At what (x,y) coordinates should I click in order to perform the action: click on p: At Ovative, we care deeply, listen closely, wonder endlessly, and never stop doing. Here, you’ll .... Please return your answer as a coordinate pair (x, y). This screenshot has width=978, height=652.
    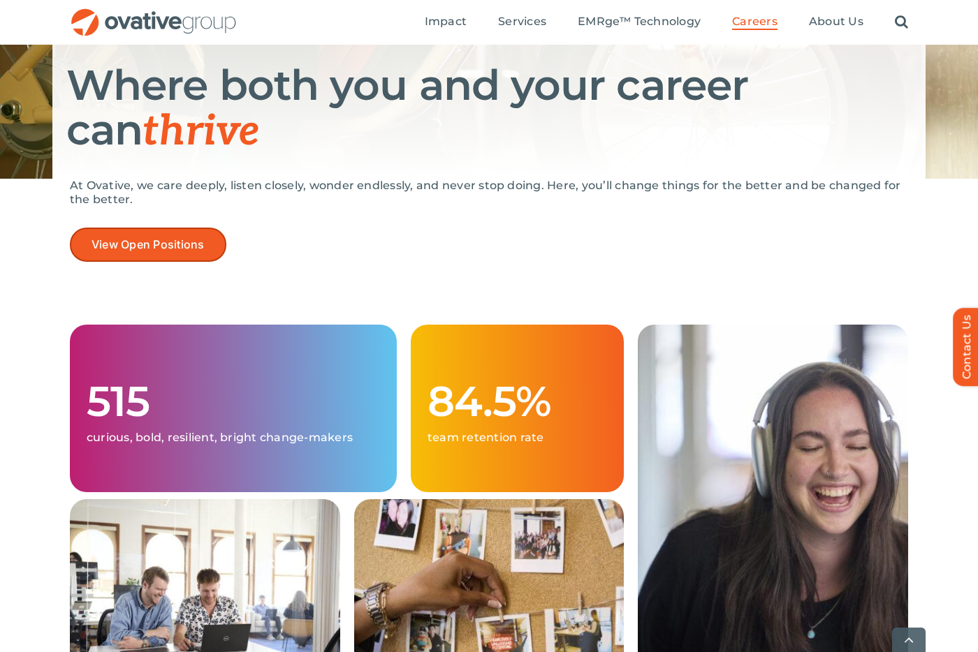
    Looking at the image, I should click on (489, 193).